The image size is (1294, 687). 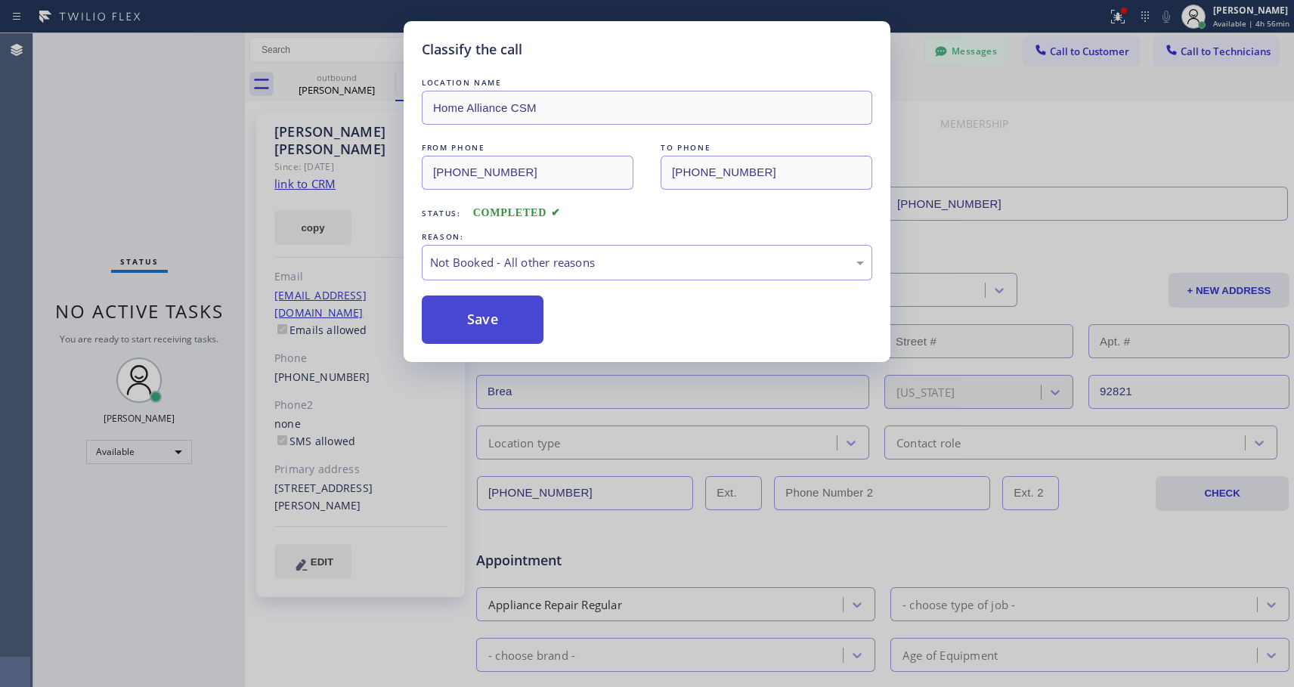 I want to click on span: COMPLETED, so click(x=517, y=212).